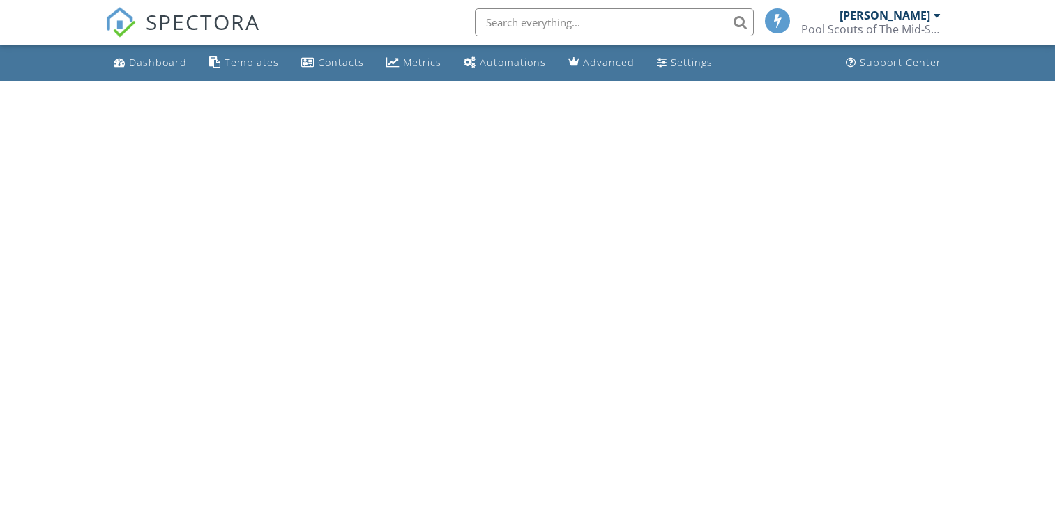 The width and height of the screenshot is (1055, 514). I want to click on div: Metrics, so click(422, 62).